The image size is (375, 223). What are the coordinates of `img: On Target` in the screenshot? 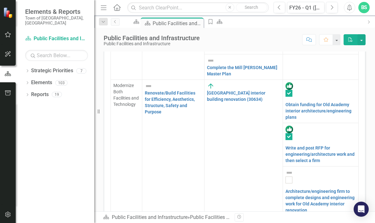 It's located at (211, 86).